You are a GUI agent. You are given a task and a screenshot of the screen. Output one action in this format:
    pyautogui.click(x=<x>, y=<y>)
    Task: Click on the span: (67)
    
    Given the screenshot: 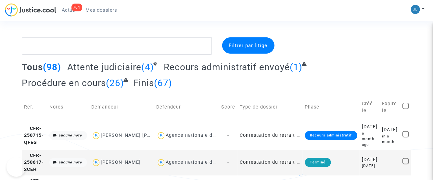 What is the action you would take?
    pyautogui.click(x=163, y=83)
    